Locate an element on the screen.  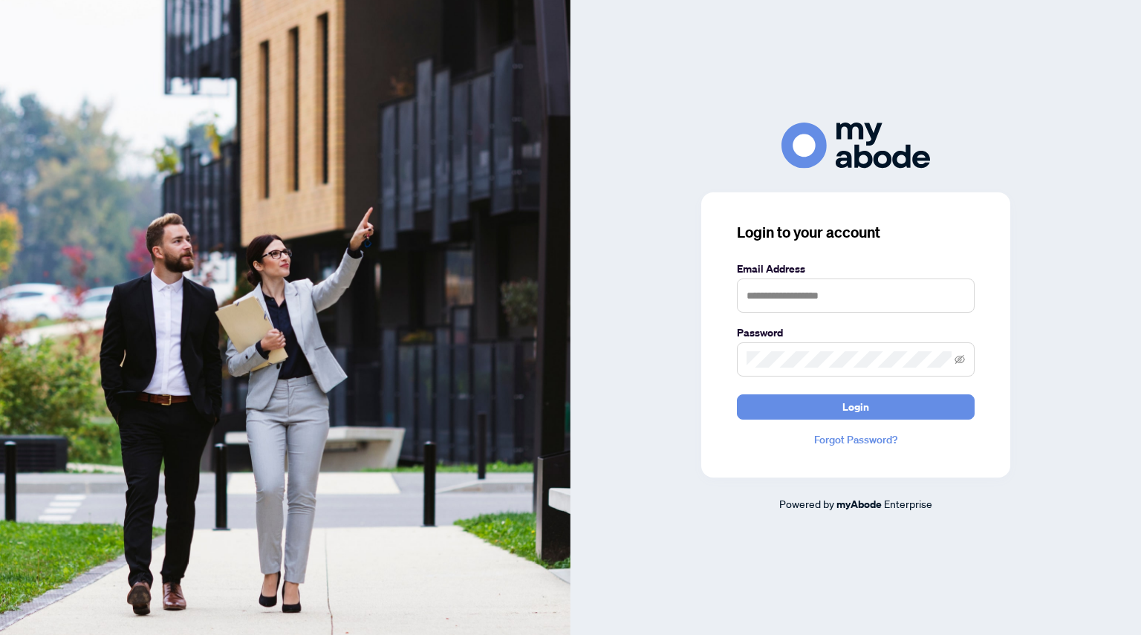
span: Enterprise is located at coordinates (908, 504).